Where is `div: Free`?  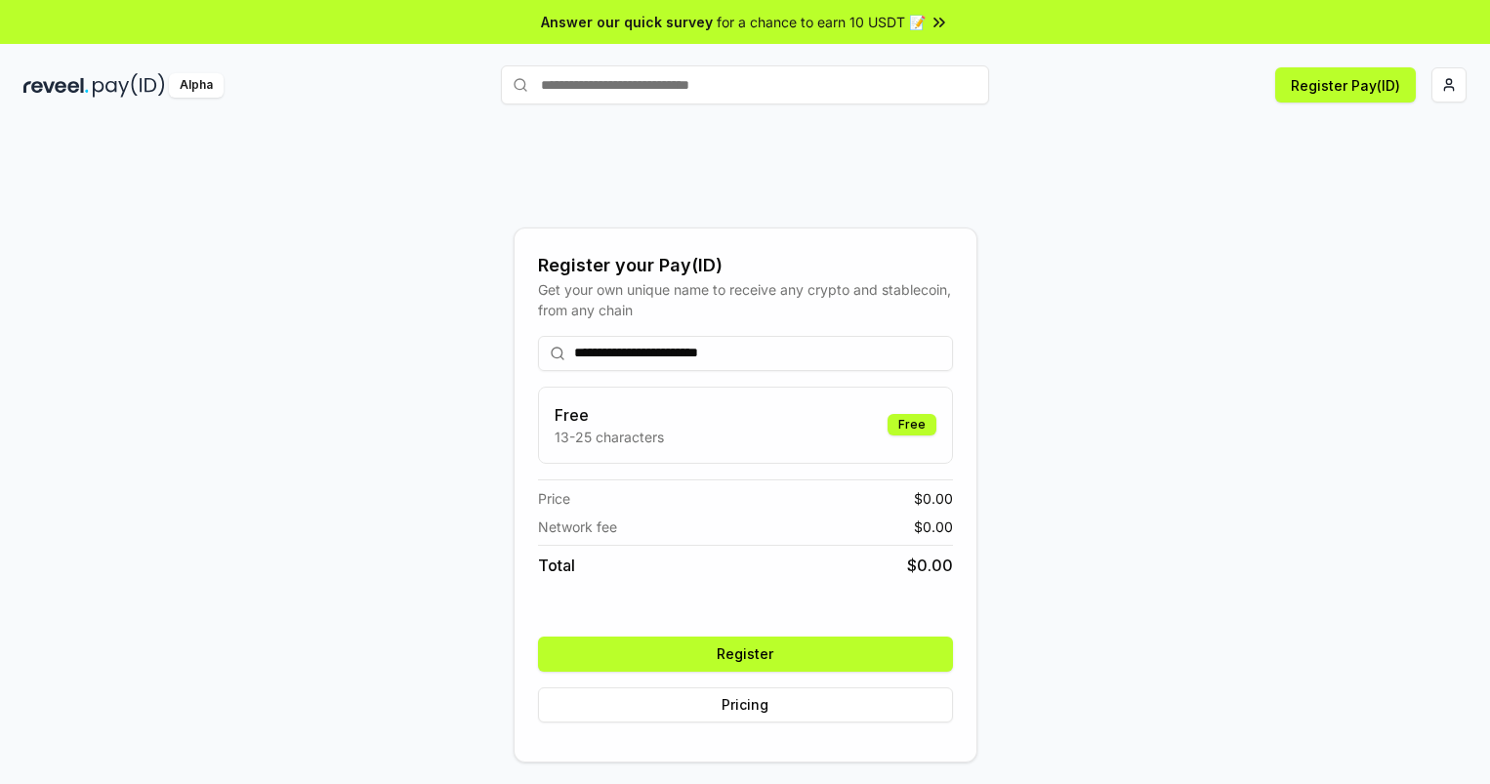
div: Free is located at coordinates (912, 425).